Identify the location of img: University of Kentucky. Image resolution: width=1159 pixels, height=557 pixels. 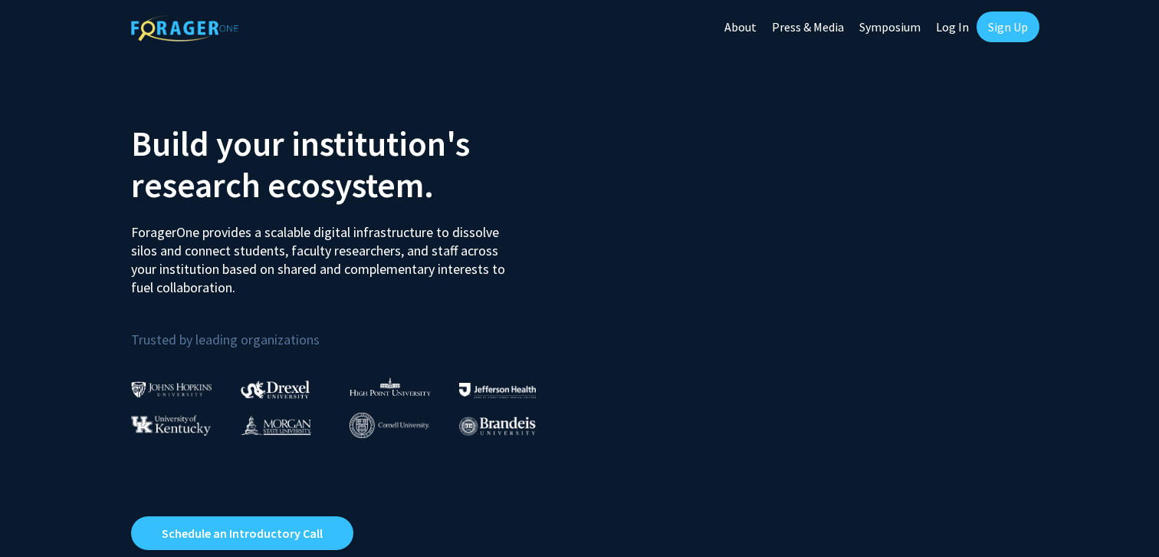
(171, 425).